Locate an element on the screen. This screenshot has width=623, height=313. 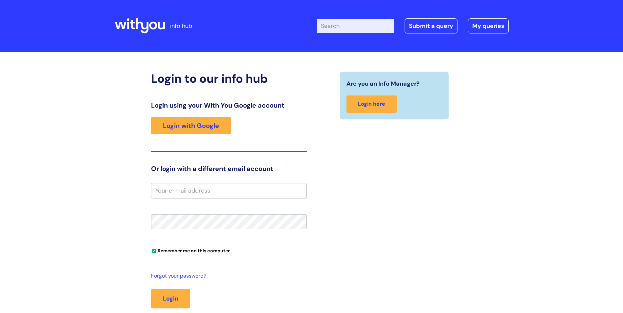
h3: Or login with a different email account is located at coordinates (229, 169).